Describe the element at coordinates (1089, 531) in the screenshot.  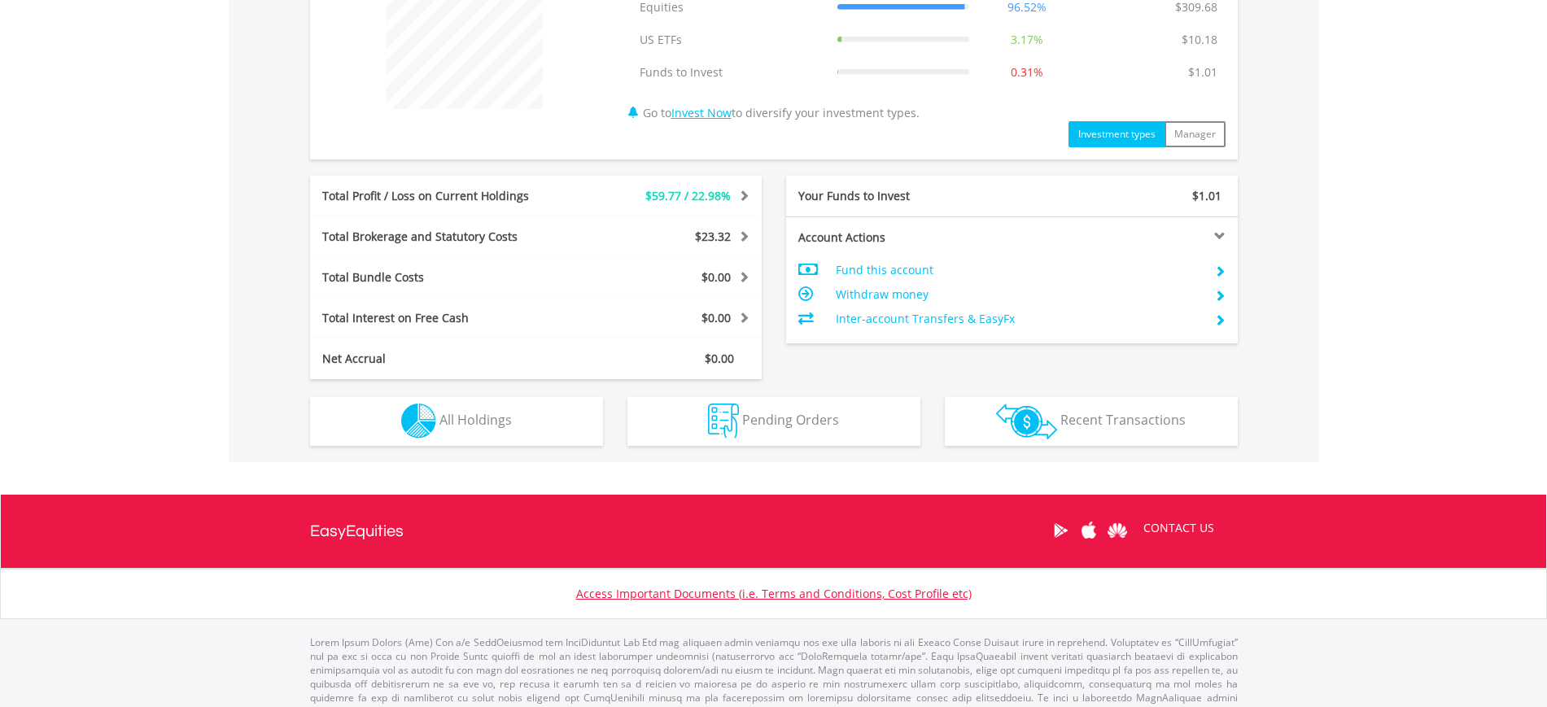
I see `a: Apple` at that location.